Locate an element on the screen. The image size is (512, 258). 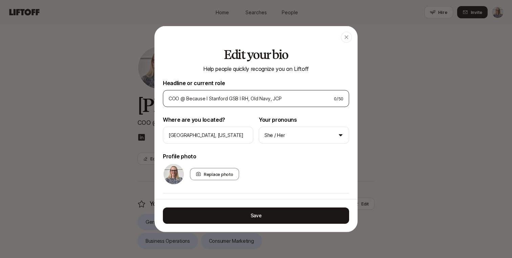
p: Profile photo is located at coordinates (256, 156).